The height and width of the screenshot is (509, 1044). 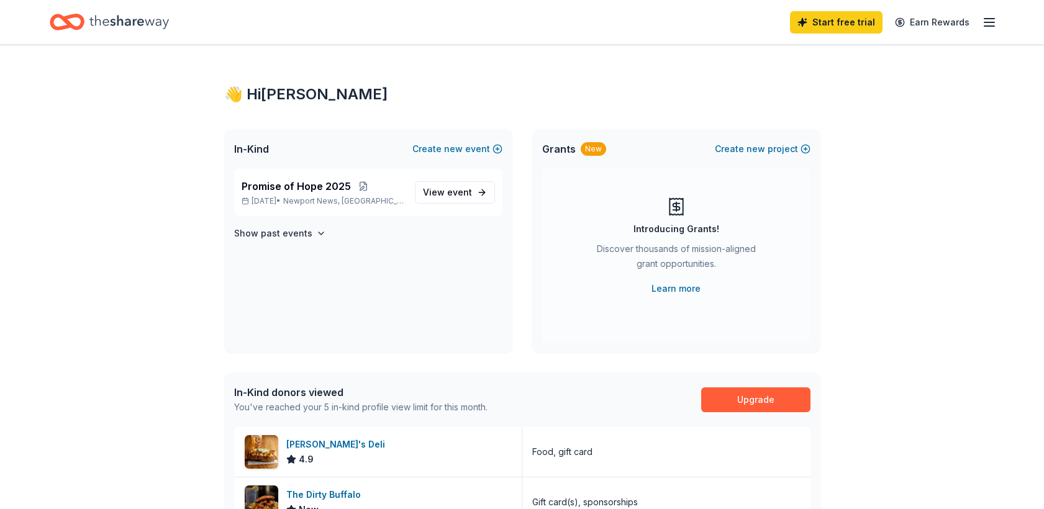 I want to click on button: Show past events, so click(x=280, y=234).